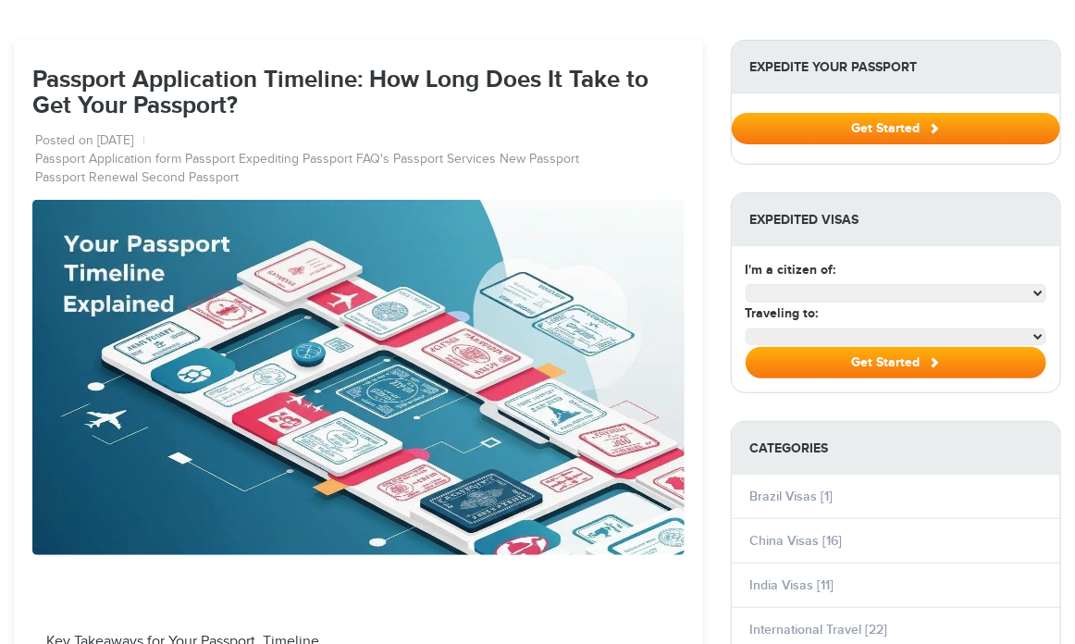  I want to click on a: India Visas [11], so click(792, 585).